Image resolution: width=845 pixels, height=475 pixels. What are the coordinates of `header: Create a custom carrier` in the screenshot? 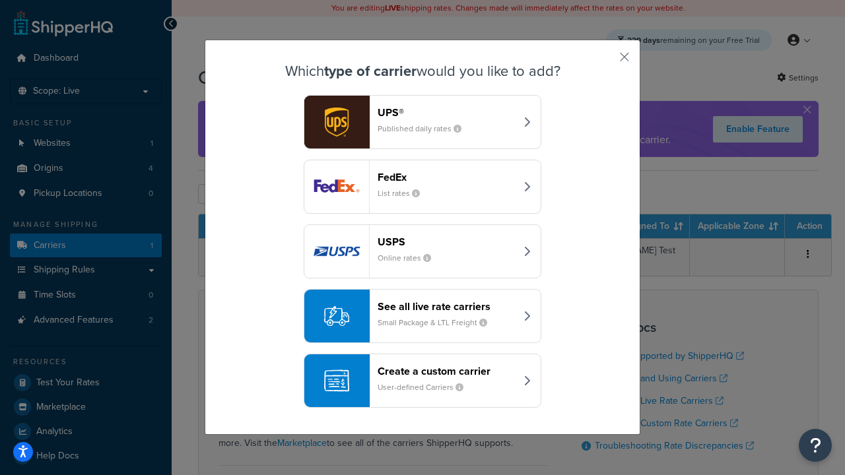 It's located at (446, 371).